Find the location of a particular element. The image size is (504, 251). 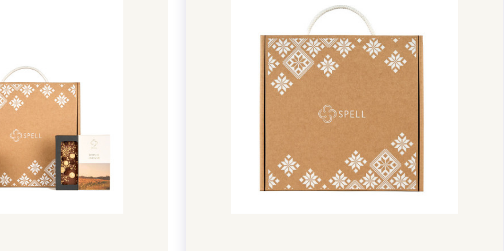

a: Подарунок Слід поцілунку - Колекція Для Неї is located at coordinates (430, 160).